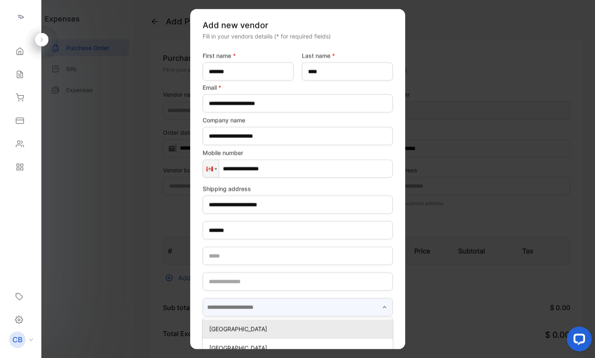 This screenshot has height=358, width=595. What do you see at coordinates (17, 340) in the screenshot?
I see `p: CB` at bounding box center [17, 340].